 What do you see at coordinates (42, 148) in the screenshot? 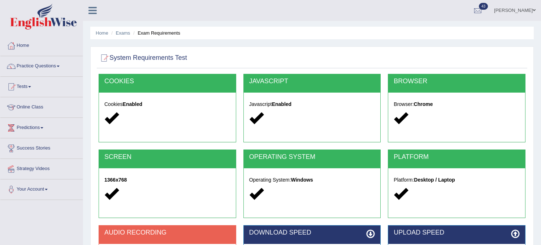
I see `a: Success Stories` at bounding box center [42, 148].